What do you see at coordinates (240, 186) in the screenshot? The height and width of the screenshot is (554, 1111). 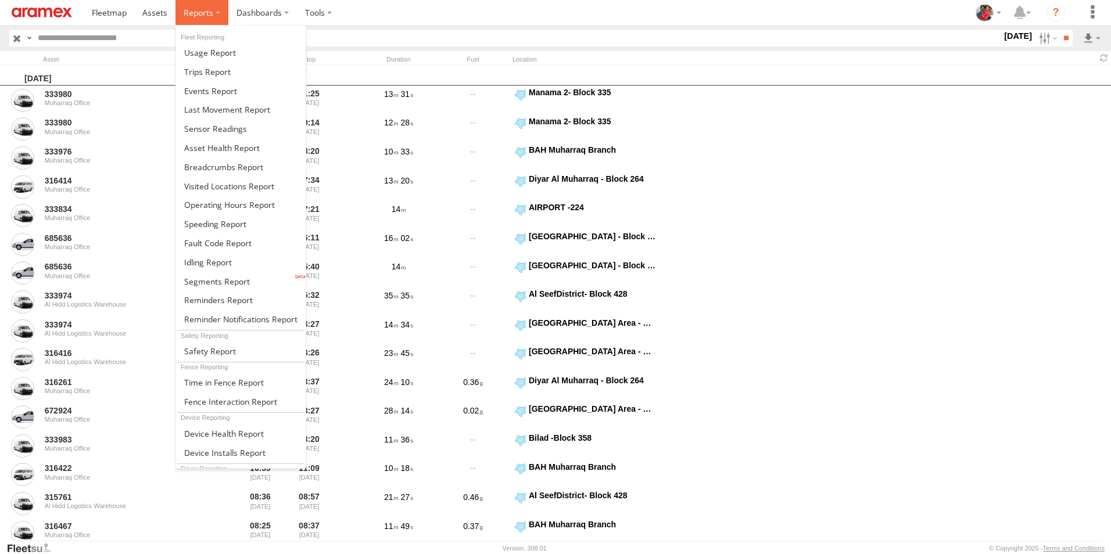 I see `a: Visited Locations Report` at bounding box center [240, 186].